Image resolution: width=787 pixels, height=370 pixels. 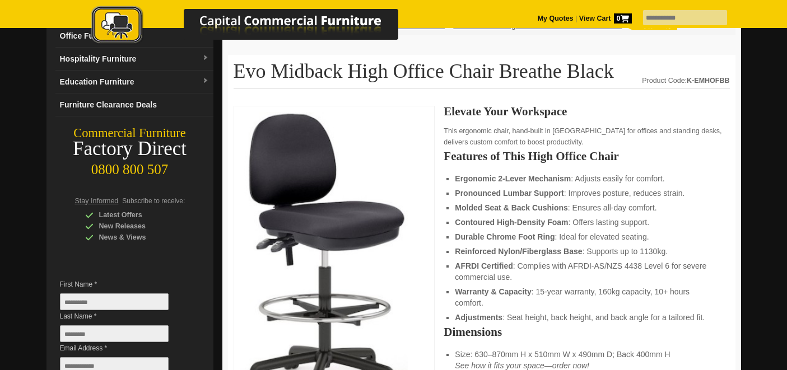 What do you see at coordinates (97, 201) in the screenshot?
I see `span: Stay Informed` at bounding box center [97, 201].